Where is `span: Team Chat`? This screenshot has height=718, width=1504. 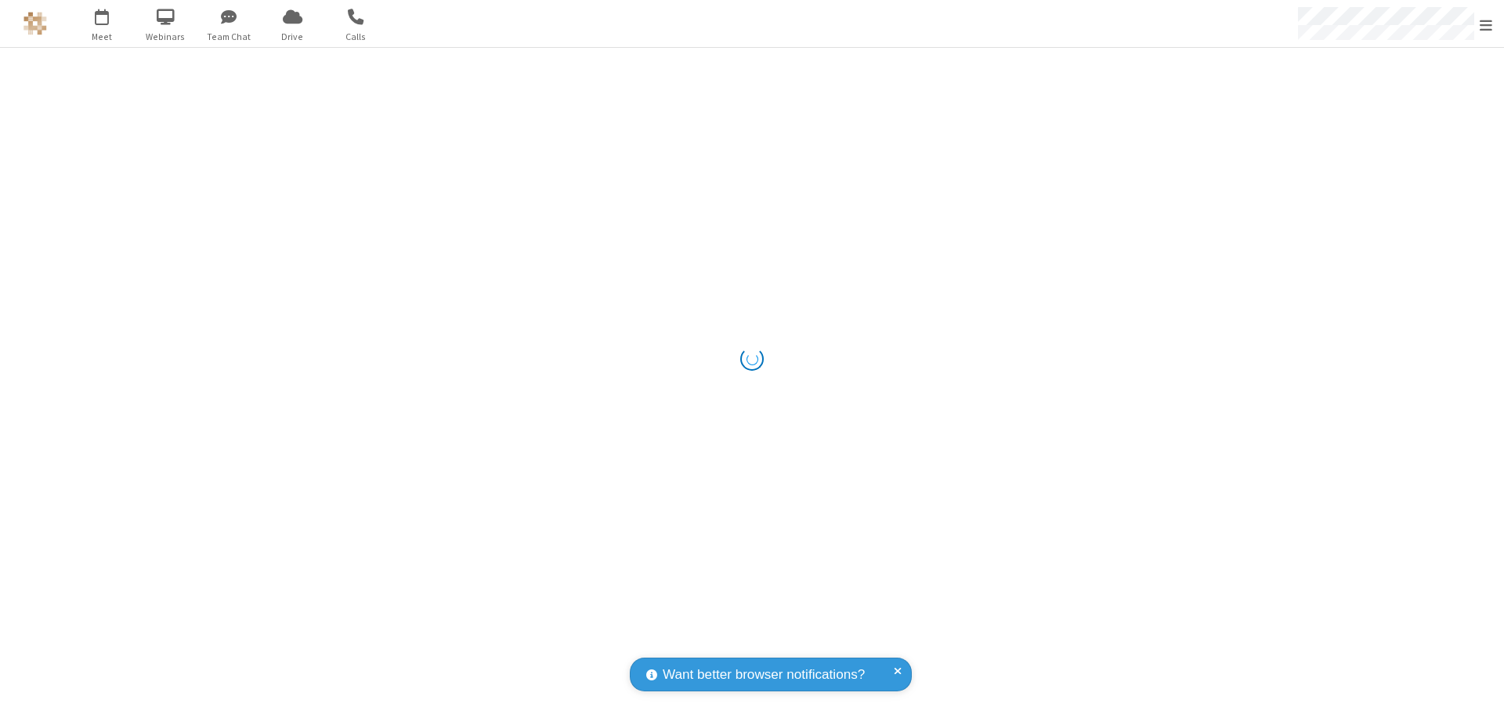
span: Team Chat is located at coordinates (229, 37).